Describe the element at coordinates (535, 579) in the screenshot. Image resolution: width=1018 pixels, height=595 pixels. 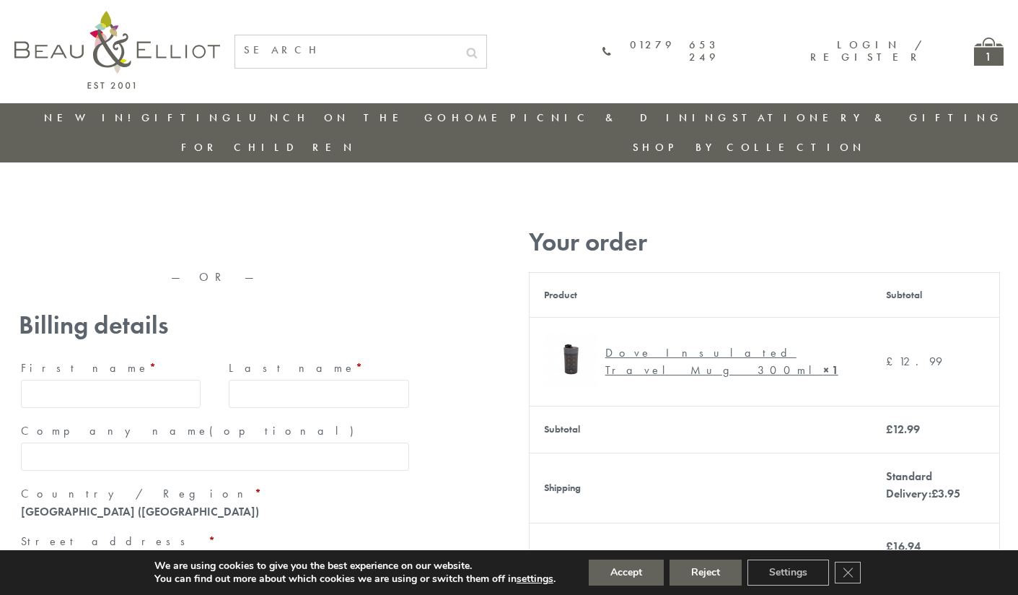
I see `button: settings` at that location.